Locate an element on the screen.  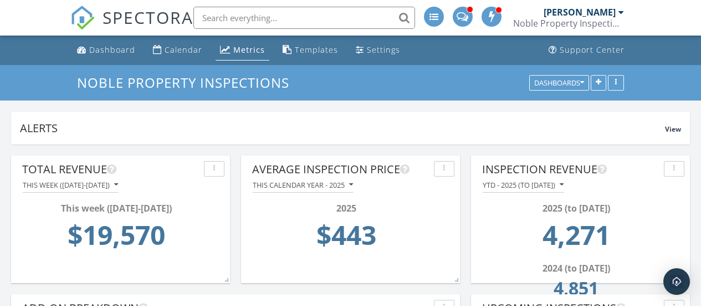
a: Support Center is located at coordinates (587, 50).